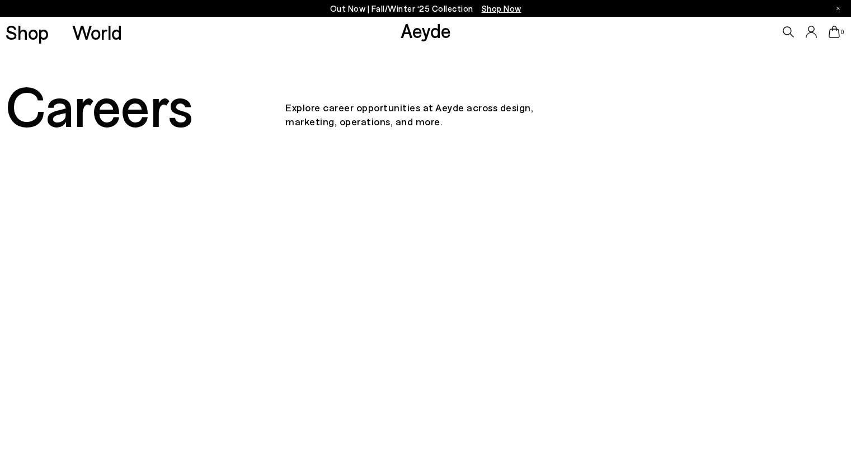 This screenshot has height=462, width=851. Describe the element at coordinates (425, 105) in the screenshot. I see `p: Explore career opportunities at Aeyde across design, marketing, operations, and more.` at that location.